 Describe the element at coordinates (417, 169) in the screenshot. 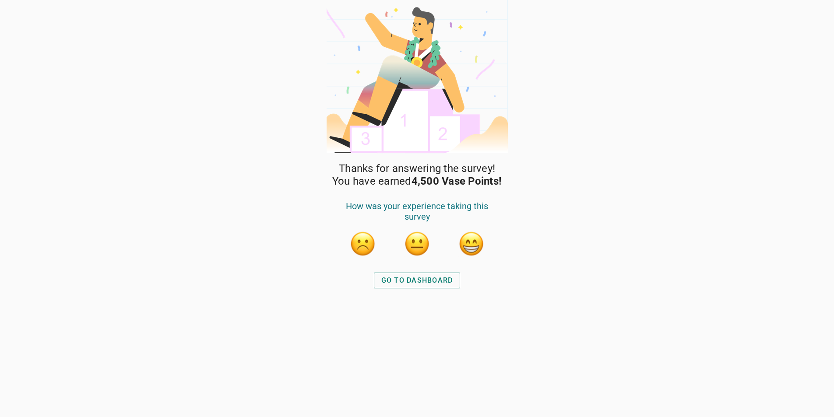

I see `span: Thanks for answering the survey!` at that location.